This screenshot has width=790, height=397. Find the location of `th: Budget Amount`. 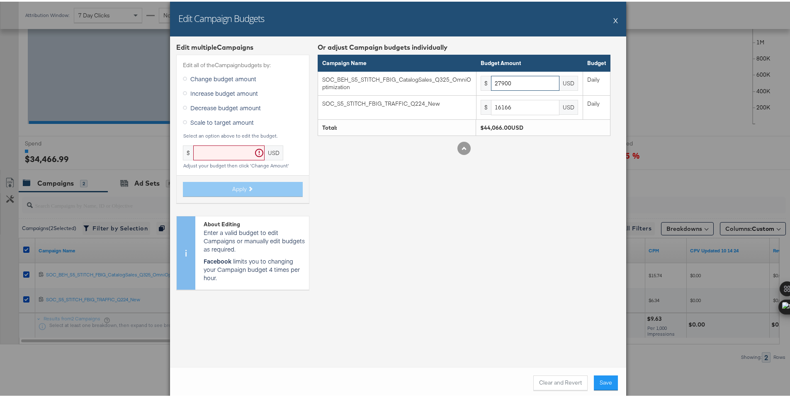

th: Budget Amount is located at coordinates (529, 62).